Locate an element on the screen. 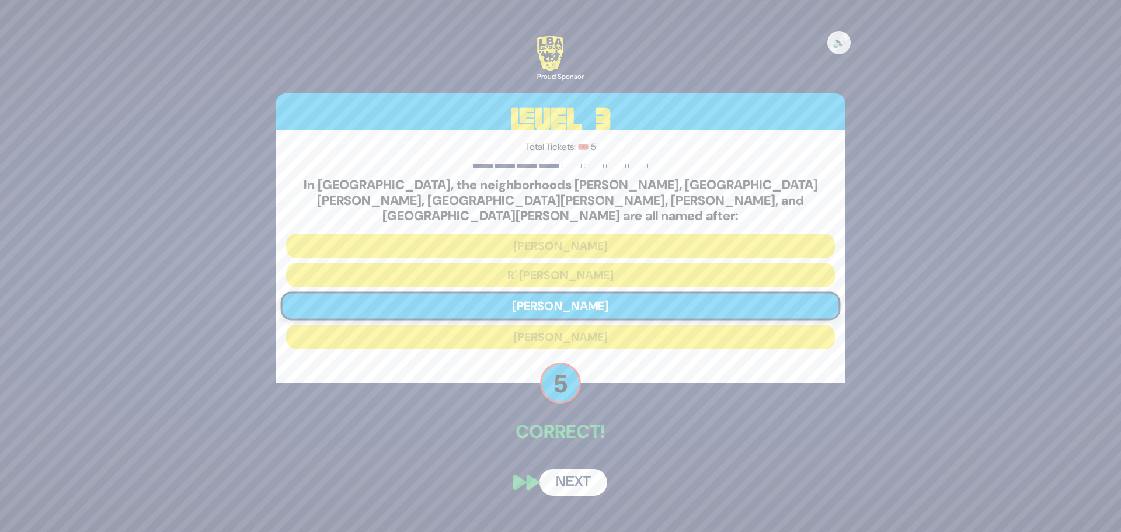  button: Next is located at coordinates (573, 482).